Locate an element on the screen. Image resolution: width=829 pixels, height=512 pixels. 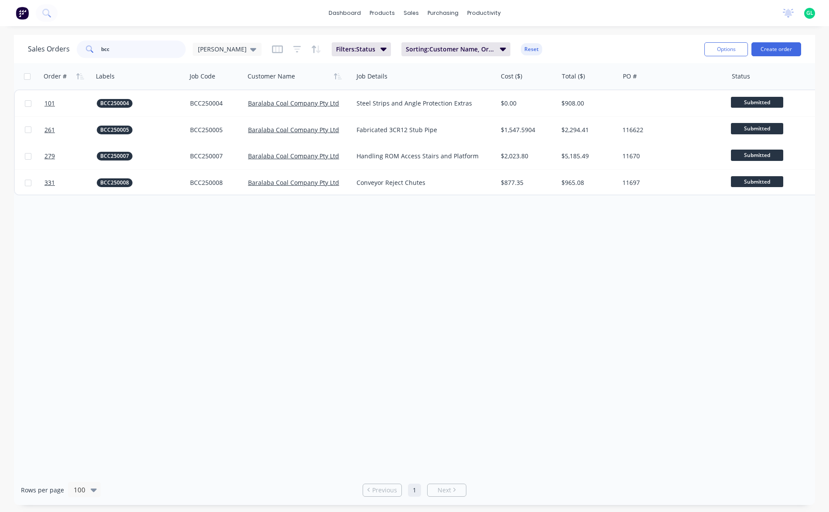
button: BCC250008 is located at coordinates (115, 183).